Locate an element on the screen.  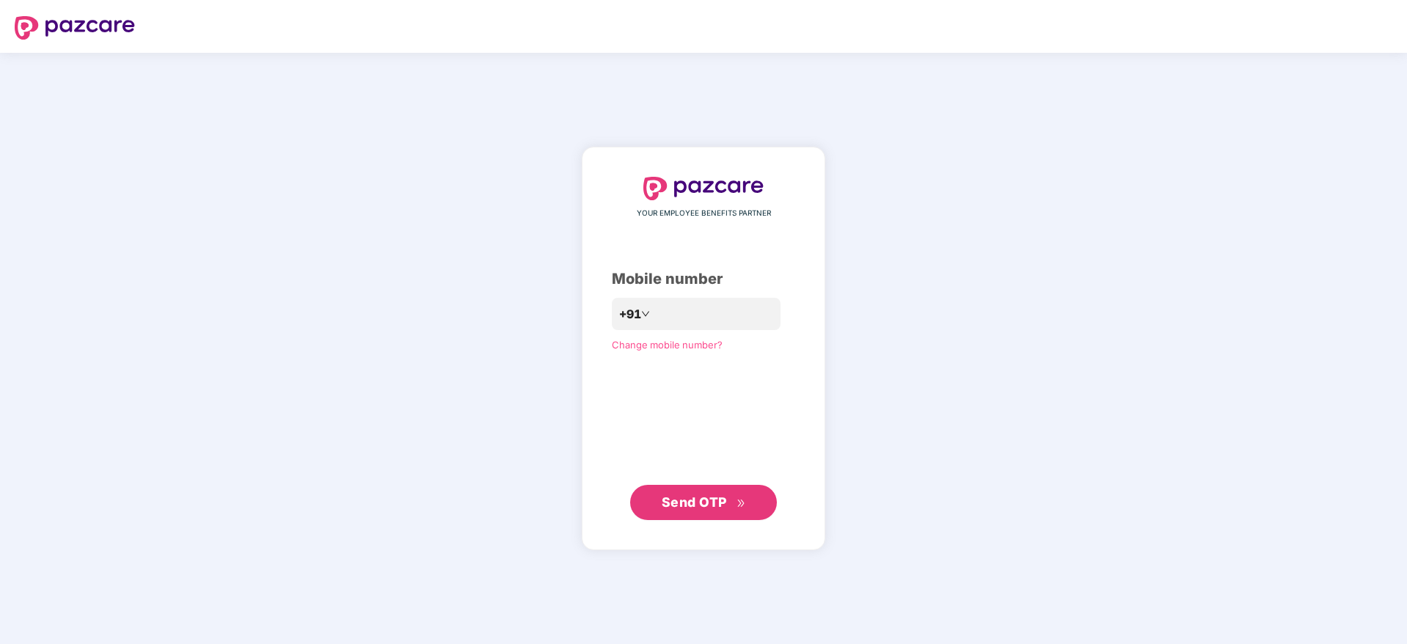
div: Mobile number is located at coordinates (703, 279).